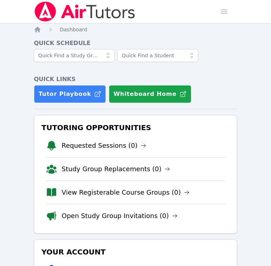 This screenshot has width=271, height=266. What do you see at coordinates (126, 193) in the screenshot?
I see `a: View Registerable Course Groups (0)` at bounding box center [126, 193].